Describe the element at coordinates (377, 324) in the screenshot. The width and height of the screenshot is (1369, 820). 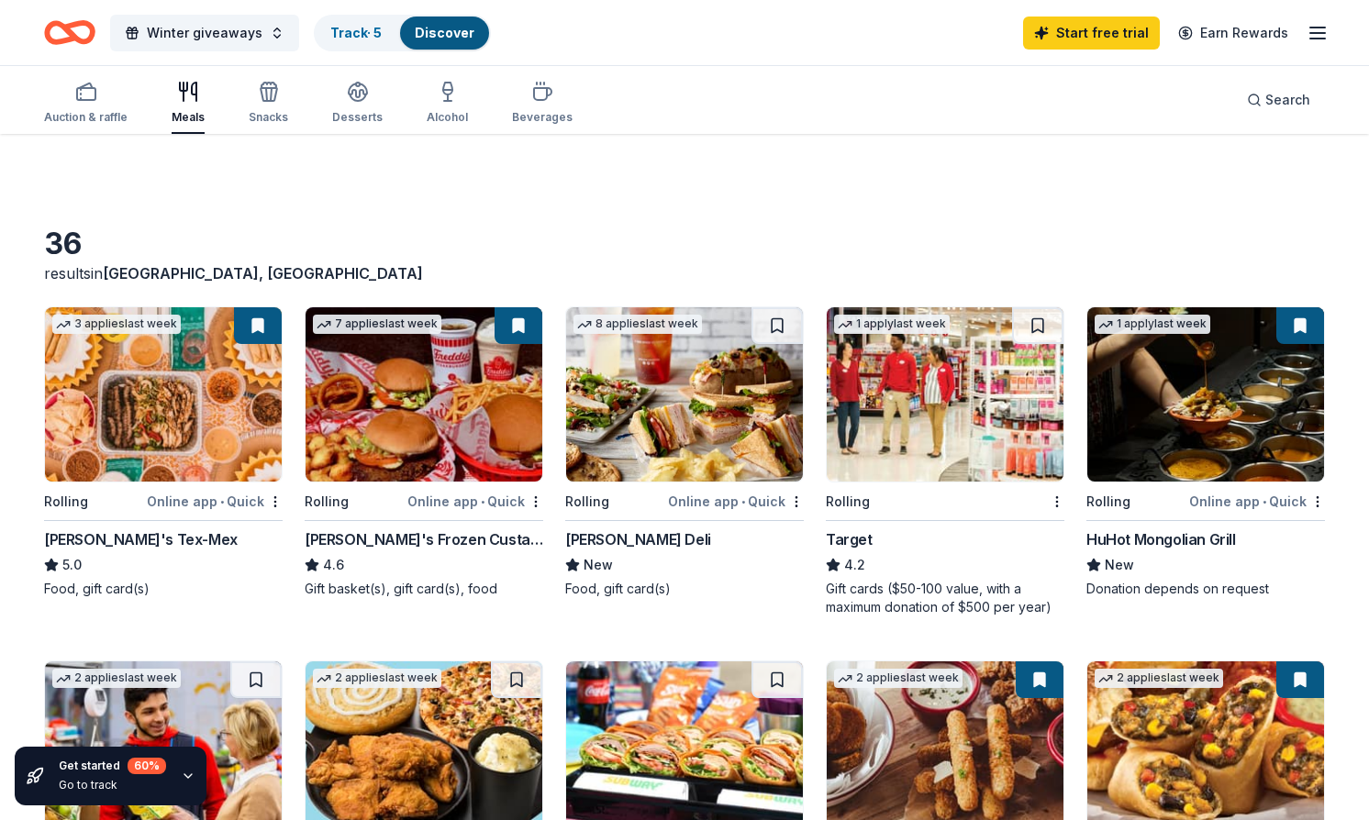
I see `div: 7 applies last week` at that location.